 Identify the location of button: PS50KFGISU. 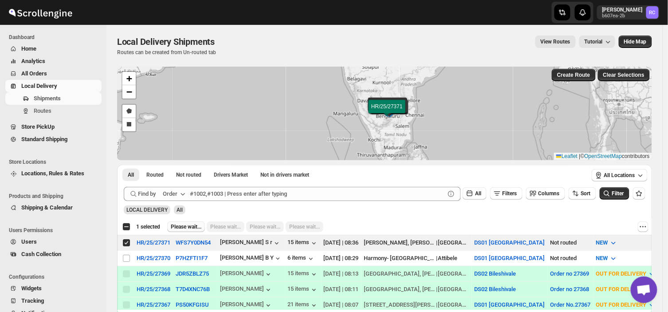
(192, 304).